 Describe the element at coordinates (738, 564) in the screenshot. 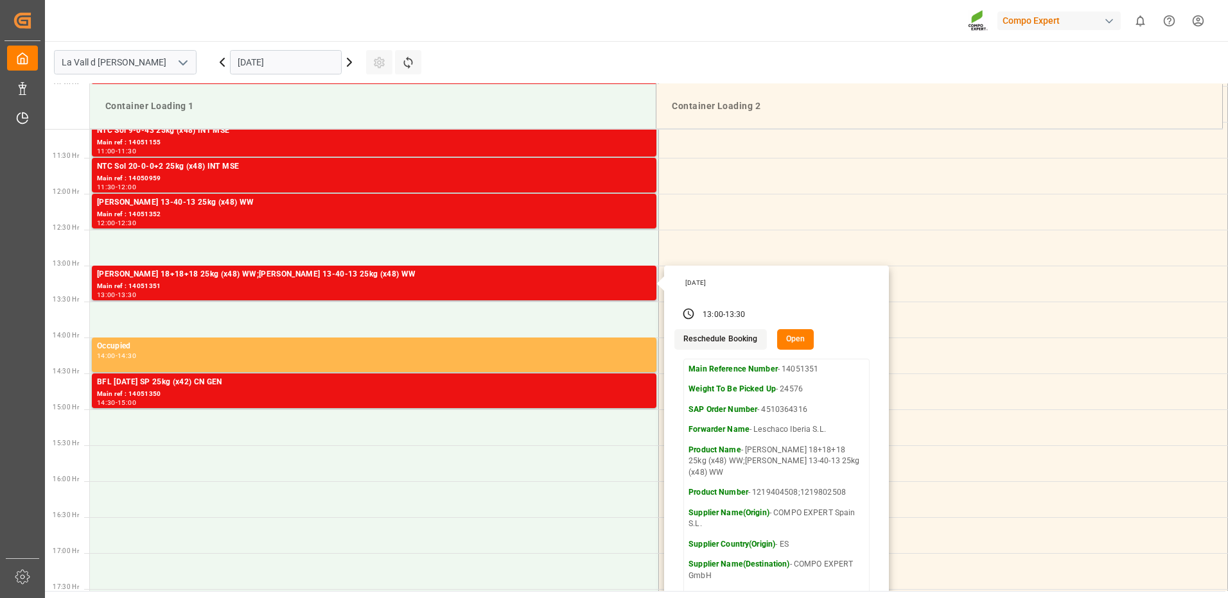

I see `strong: Supplier Name(Destination)` at that location.